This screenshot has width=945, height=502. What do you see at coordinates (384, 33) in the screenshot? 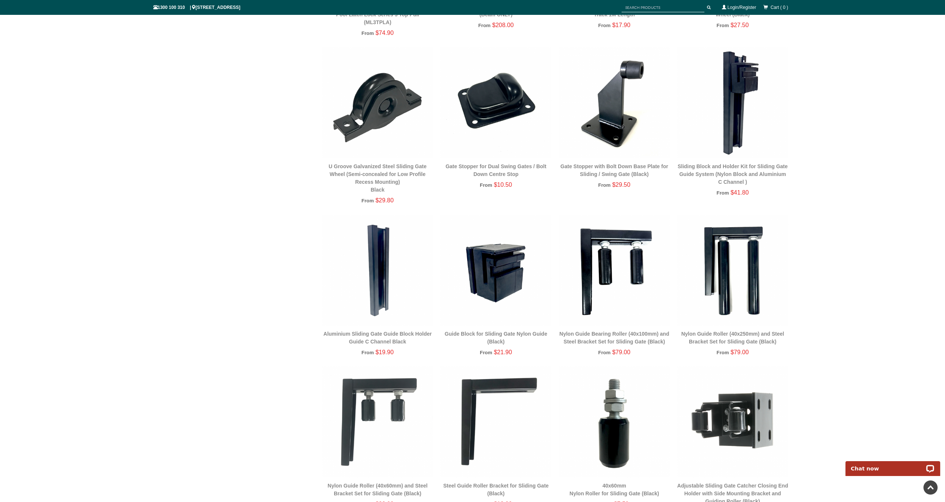
I see `span: $74.90` at bounding box center [384, 33].